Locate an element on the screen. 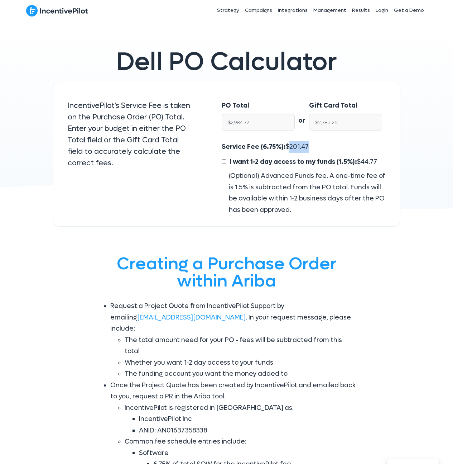  li: The funding account you want the money added to is located at coordinates (241, 374).